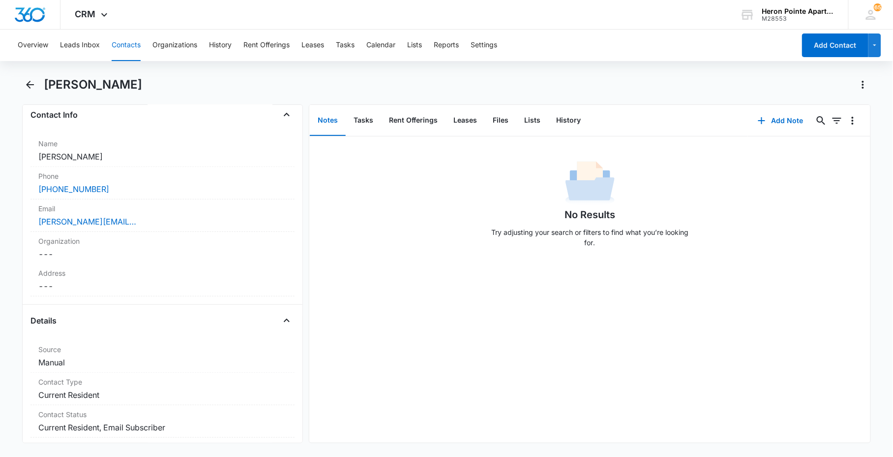  I want to click on button: Calendar, so click(381, 45).